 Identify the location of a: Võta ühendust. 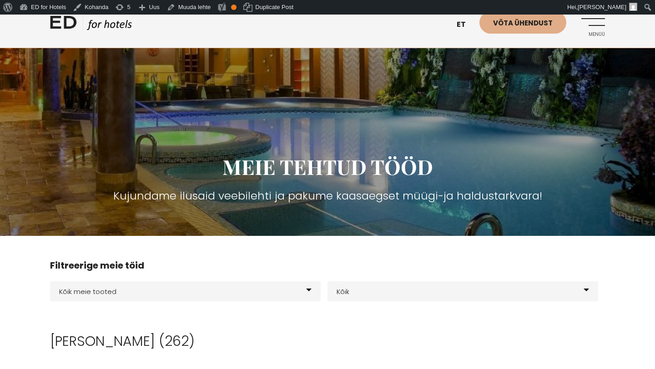
(523, 22).